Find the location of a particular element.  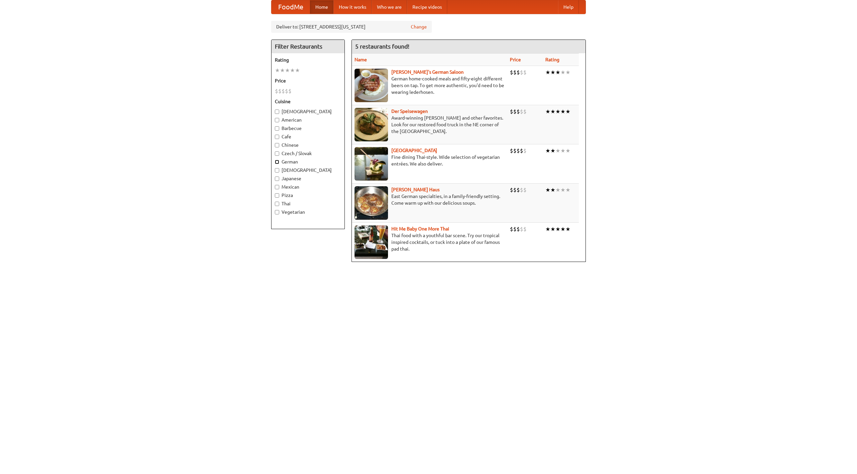

label: German is located at coordinates (308, 162).